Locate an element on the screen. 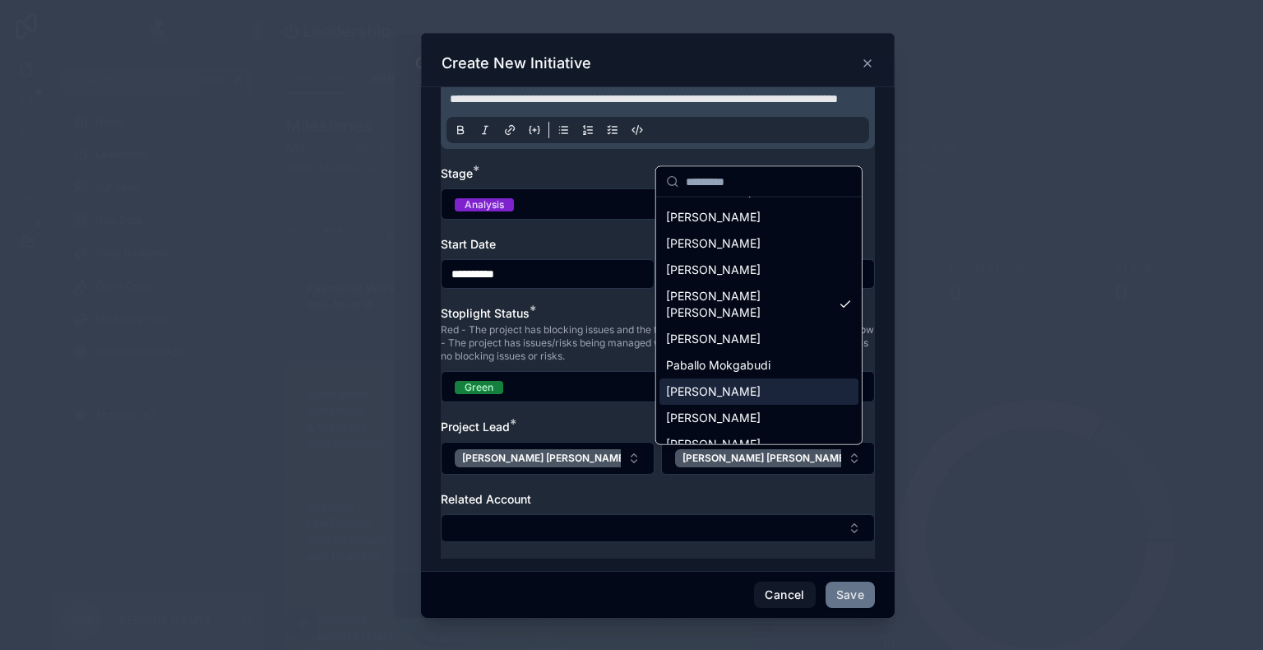 The width and height of the screenshot is (1263, 650). div: Green is located at coordinates (479, 387).